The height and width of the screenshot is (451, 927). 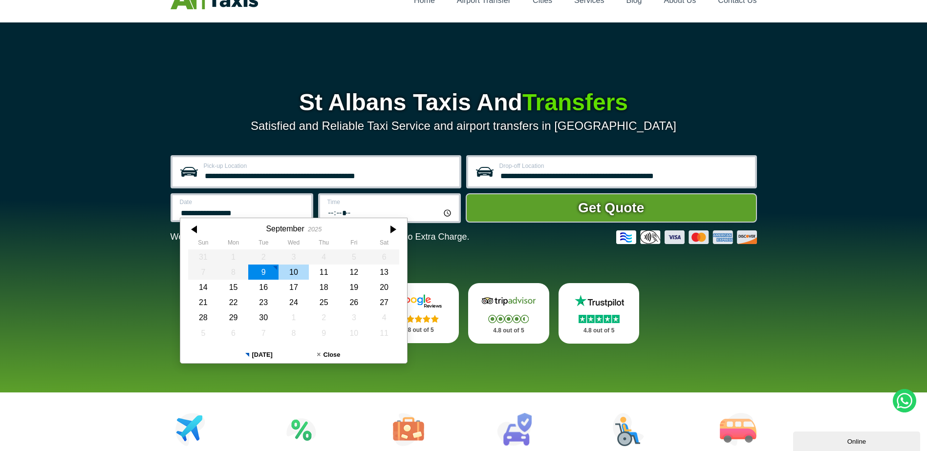 I want to click on div: 04 September 2025, so click(x=323, y=257).